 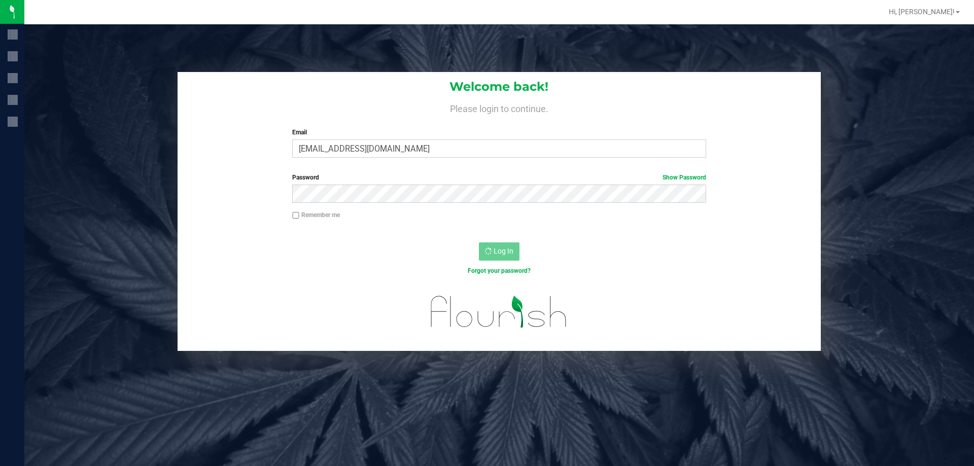 What do you see at coordinates (499, 271) in the screenshot?
I see `a: Forgot your password?` at bounding box center [499, 271].